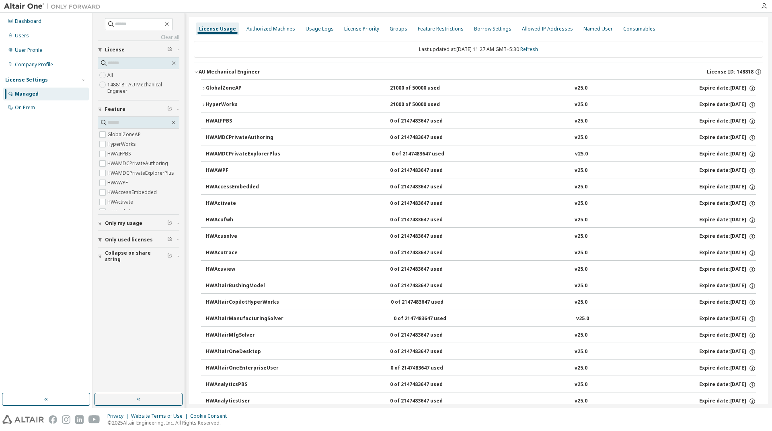 Image resolution: width=772 pixels, height=431 pixels. Describe the element at coordinates (79, 420) in the screenshot. I see `img: linkedin.svg` at that location.